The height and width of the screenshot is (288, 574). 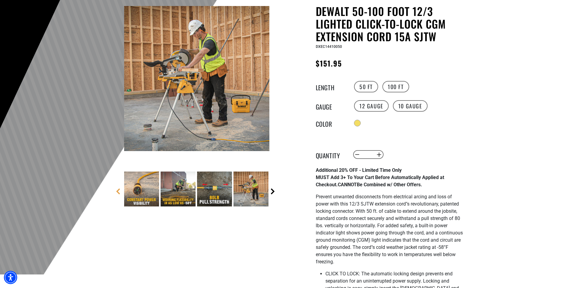 I want to click on span: Prevent unwanted disconnects from electrical arcing and loss of power with this 12/3 SJTW extensi..., so click(x=389, y=229).